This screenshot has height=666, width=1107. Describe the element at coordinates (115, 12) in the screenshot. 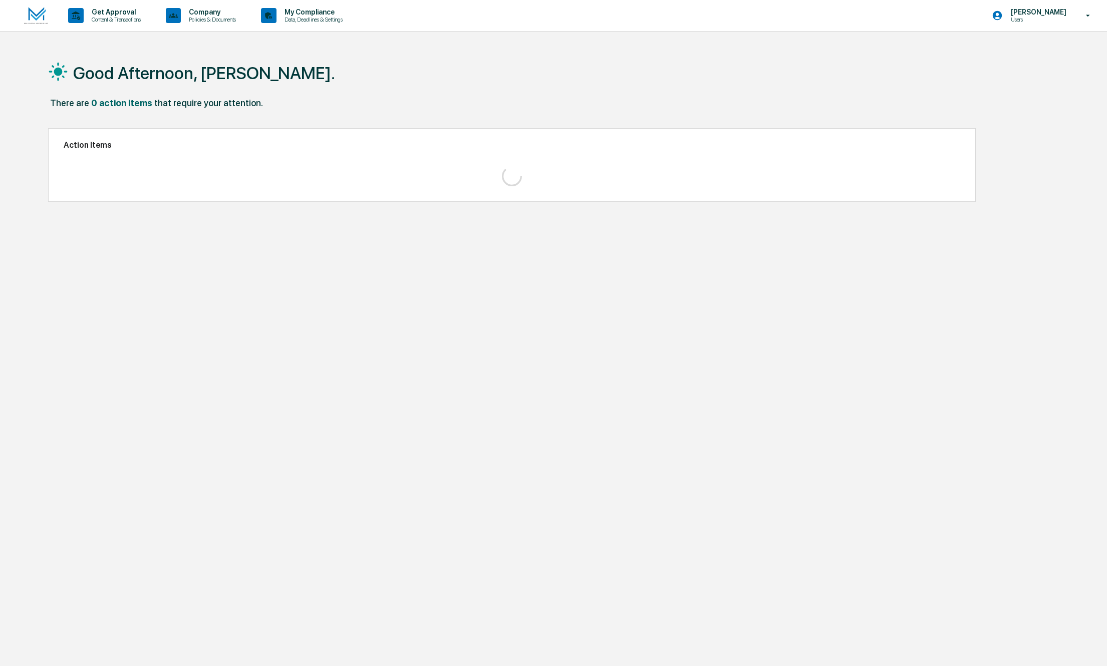

I see `p: Get Approval` at that location.